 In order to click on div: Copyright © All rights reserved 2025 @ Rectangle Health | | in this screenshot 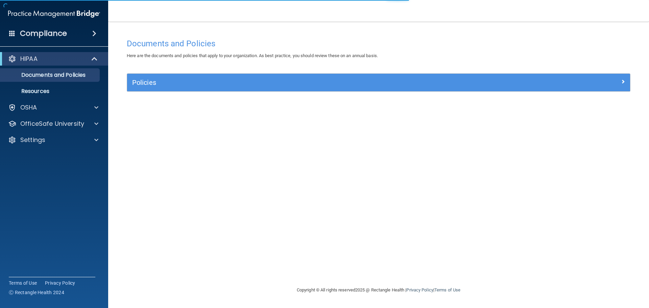, I will do `click(379, 290)`.